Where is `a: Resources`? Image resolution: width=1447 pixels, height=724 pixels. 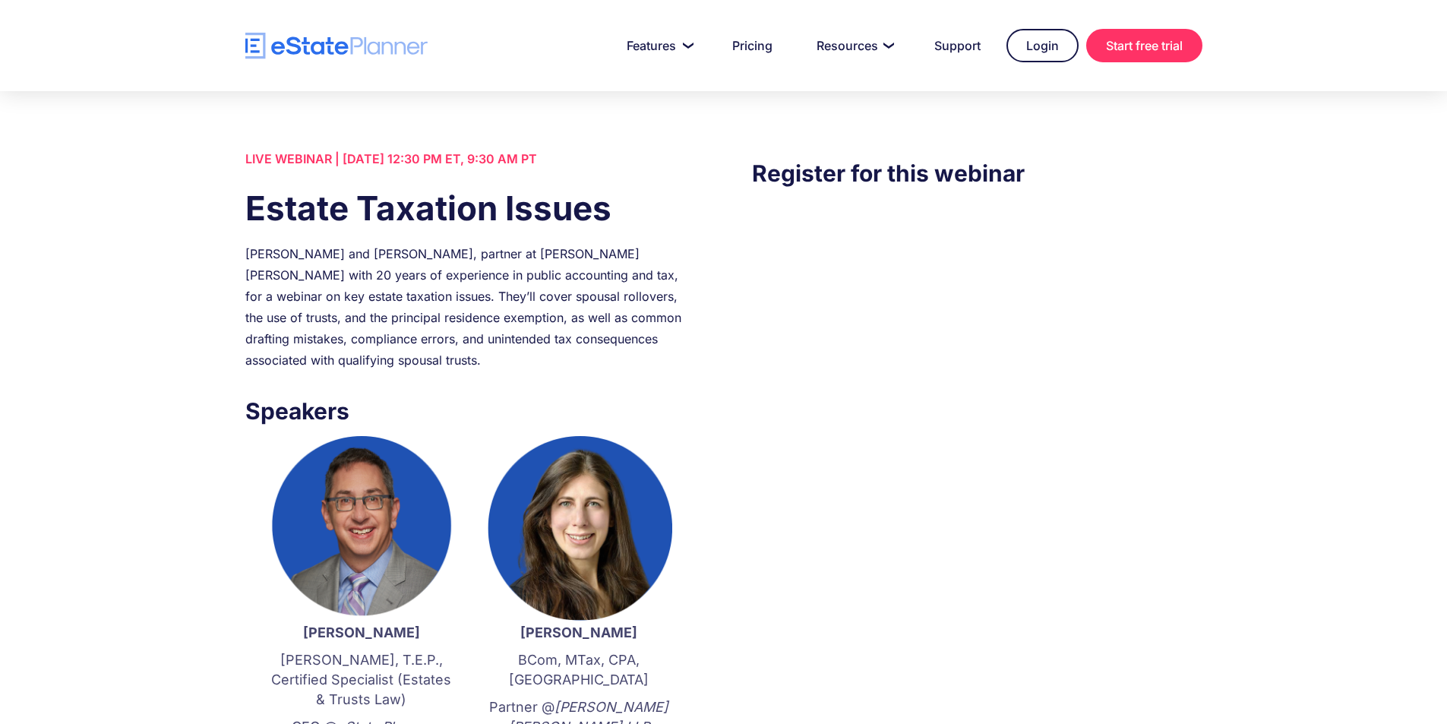
a: Resources is located at coordinates (853, 46).